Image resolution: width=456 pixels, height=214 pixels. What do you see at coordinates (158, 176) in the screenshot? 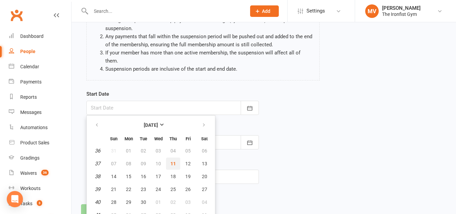
I see `button: 17` at bounding box center [158, 176].